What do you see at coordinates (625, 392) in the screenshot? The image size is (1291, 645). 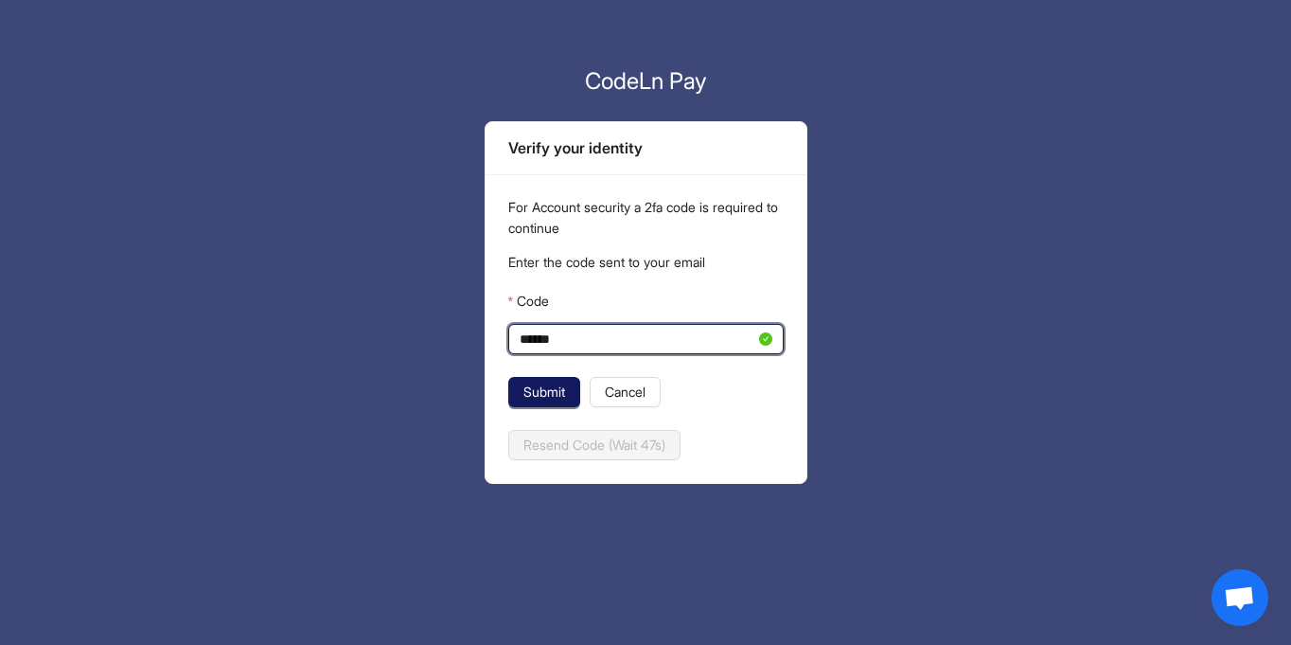 I see `button: Cancel` at bounding box center [625, 392].